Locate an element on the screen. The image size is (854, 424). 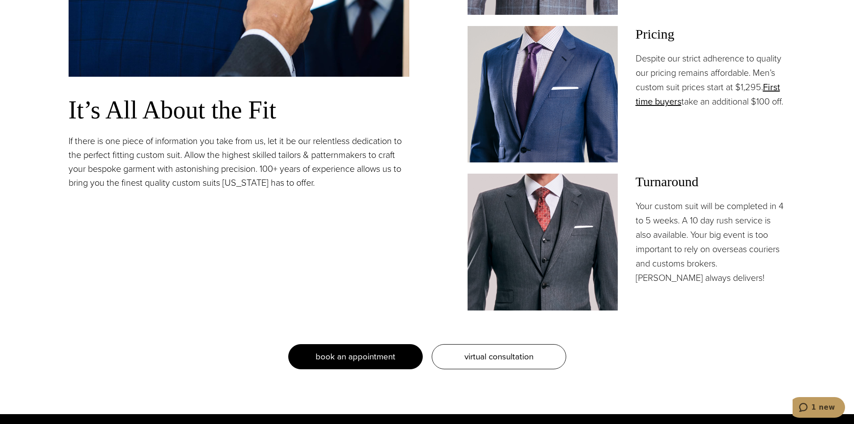
p: If there is one piece of information you take from us, let it be our relentless dedication to the... is located at coordinates (239, 162).